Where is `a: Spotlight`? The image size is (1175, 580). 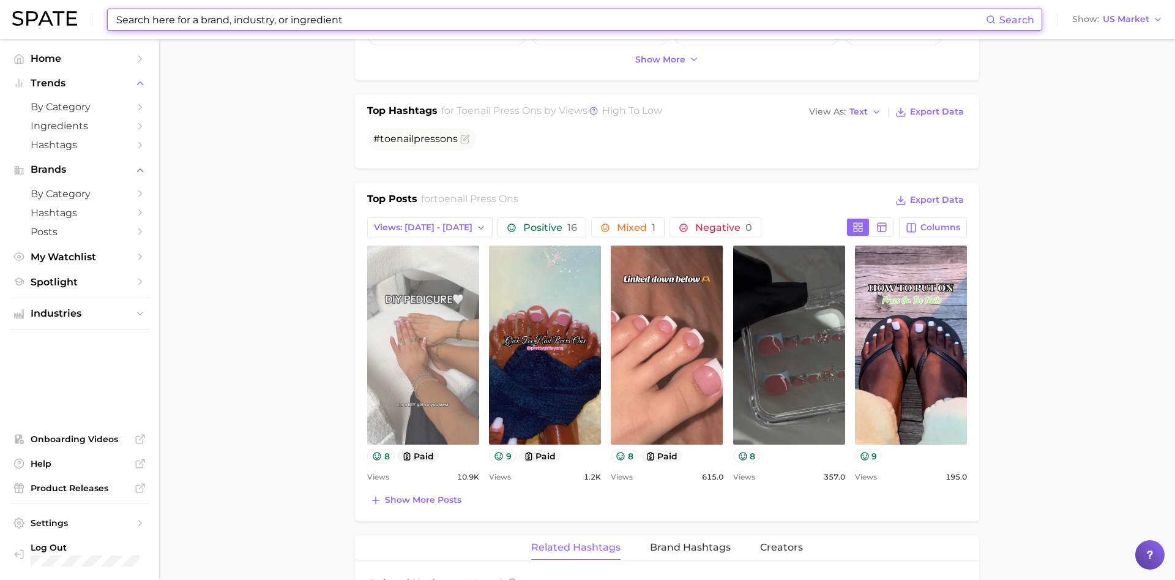
a: Spotlight is located at coordinates (80, 282).